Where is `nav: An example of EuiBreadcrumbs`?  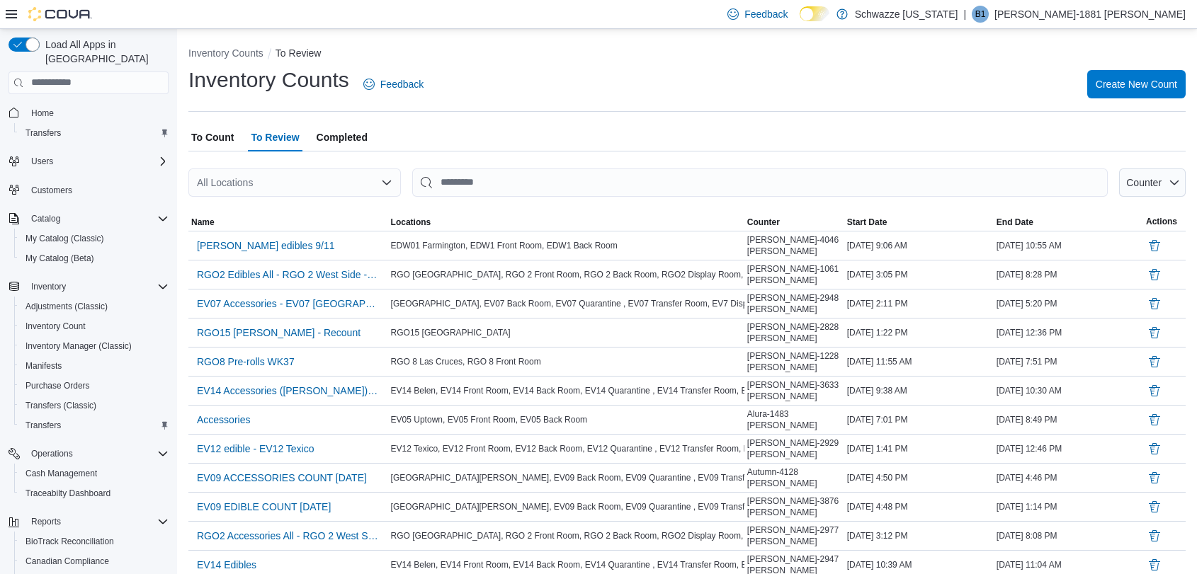
nav: An example of EuiBreadcrumbs is located at coordinates (687, 55).